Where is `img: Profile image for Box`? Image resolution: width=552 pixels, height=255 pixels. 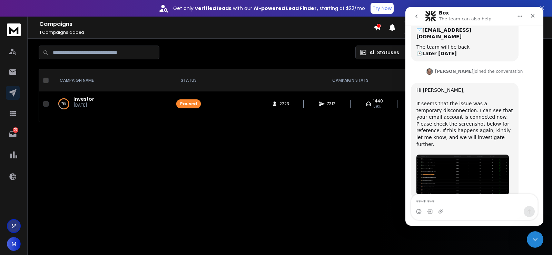 img: Profile image for Box is located at coordinates (25, 9).